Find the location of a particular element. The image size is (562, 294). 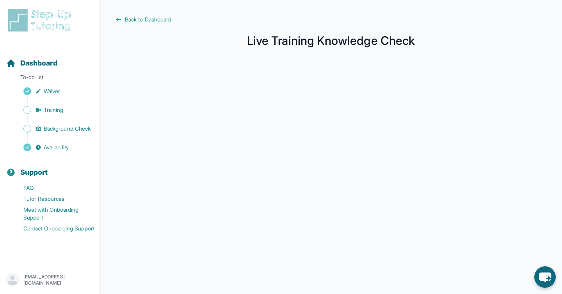

a: FAQ is located at coordinates (53, 188).